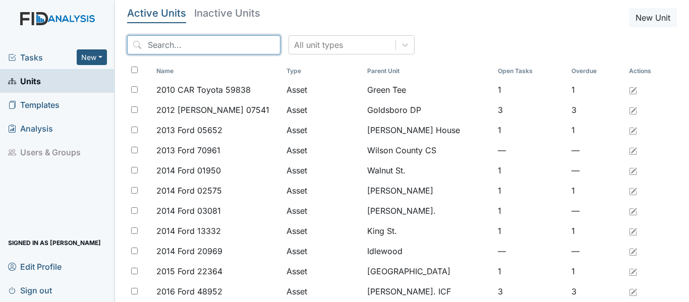  I want to click on td: Walnut St., so click(428, 170).